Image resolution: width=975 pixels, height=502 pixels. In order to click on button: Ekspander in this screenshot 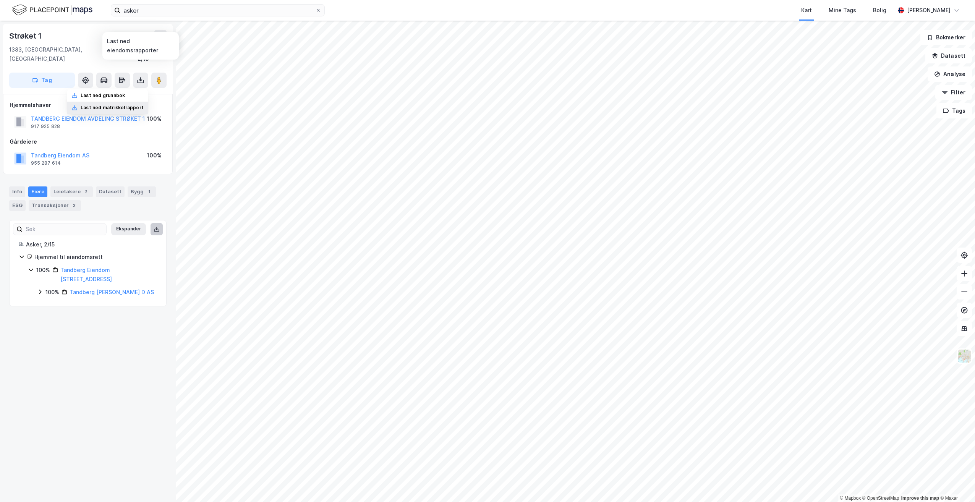, I will do `click(128, 229)`.